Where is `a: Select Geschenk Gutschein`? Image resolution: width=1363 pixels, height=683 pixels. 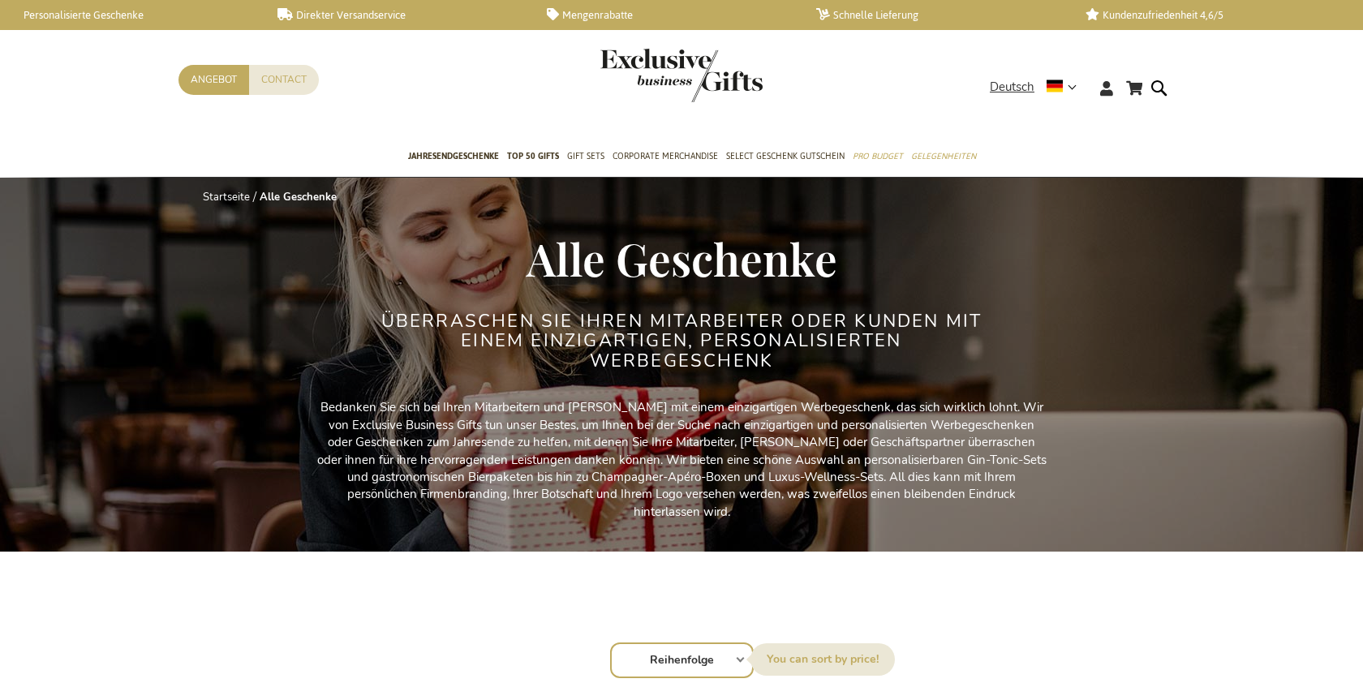 a: Select Geschenk Gutschein is located at coordinates (785, 157).